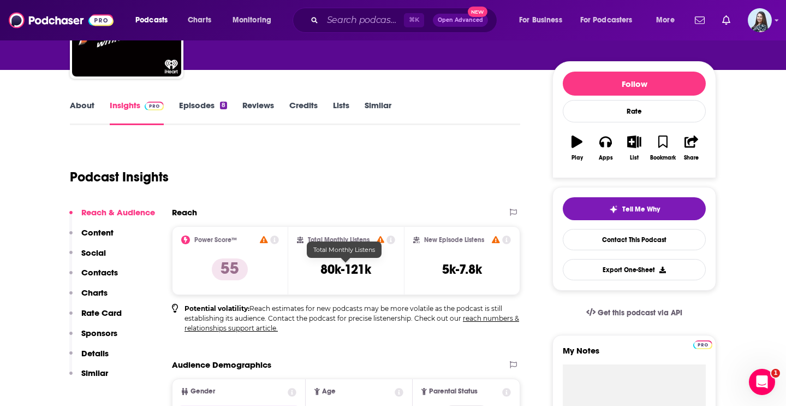 The width and height of the screenshot is (786, 406). I want to click on span: Age, so click(329, 391).